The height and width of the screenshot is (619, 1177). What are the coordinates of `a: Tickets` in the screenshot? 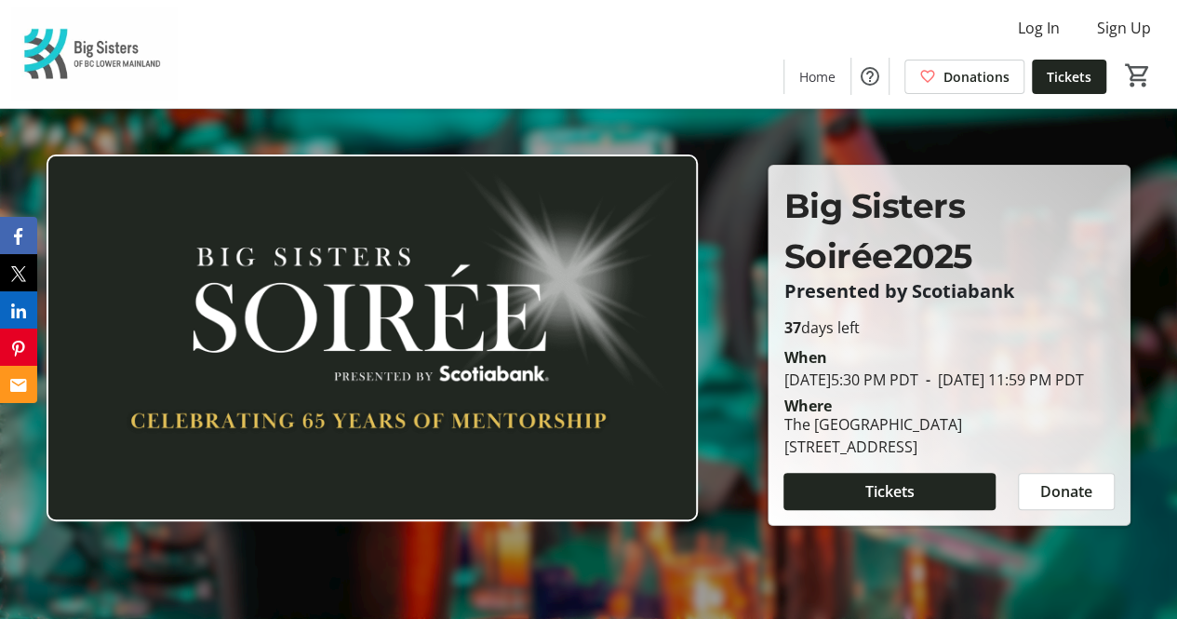 It's located at (1069, 76).